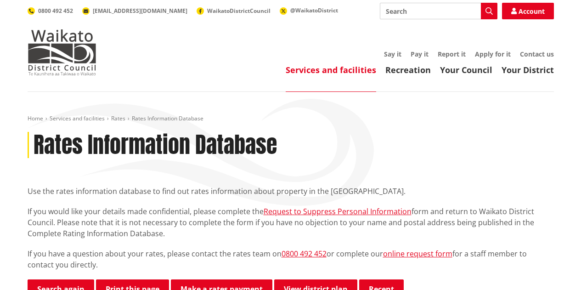  What do you see at coordinates (168, 118) in the screenshot?
I see `span: Rates Information Database` at bounding box center [168, 118].